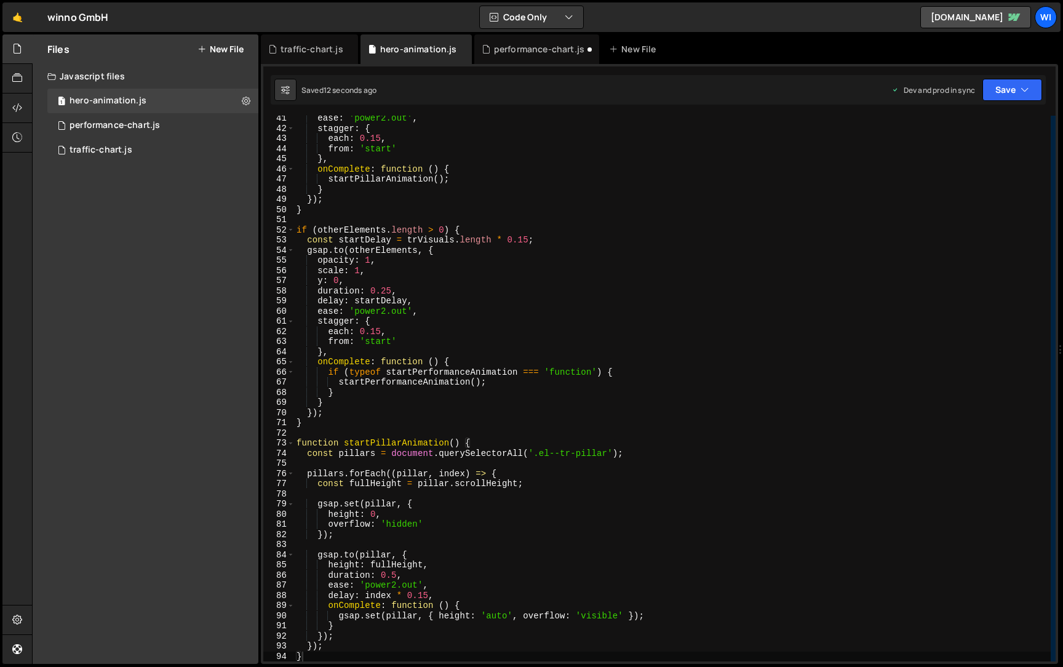 Image resolution: width=1063 pixels, height=667 pixels. I want to click on div: 73, so click(279, 443).